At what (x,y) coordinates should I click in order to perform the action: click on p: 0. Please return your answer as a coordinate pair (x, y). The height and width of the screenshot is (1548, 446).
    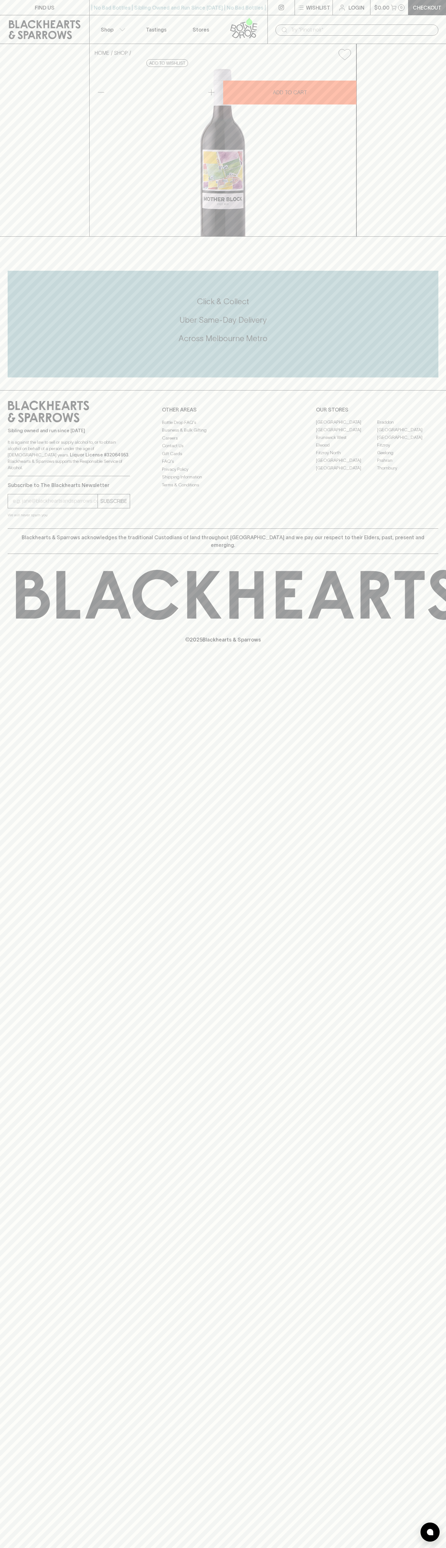
    Looking at the image, I should click on (401, 7).